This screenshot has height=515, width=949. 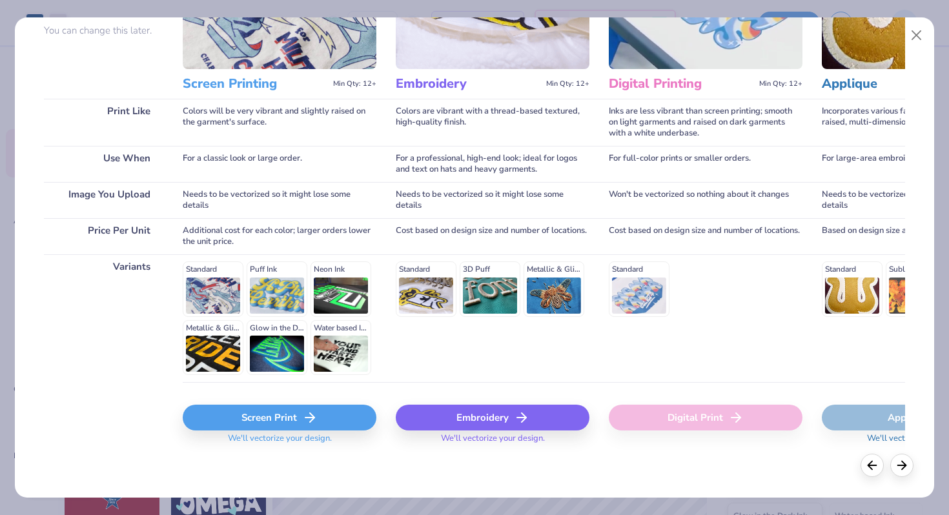 What do you see at coordinates (103, 164) in the screenshot?
I see `div: Use When` at bounding box center [103, 164].